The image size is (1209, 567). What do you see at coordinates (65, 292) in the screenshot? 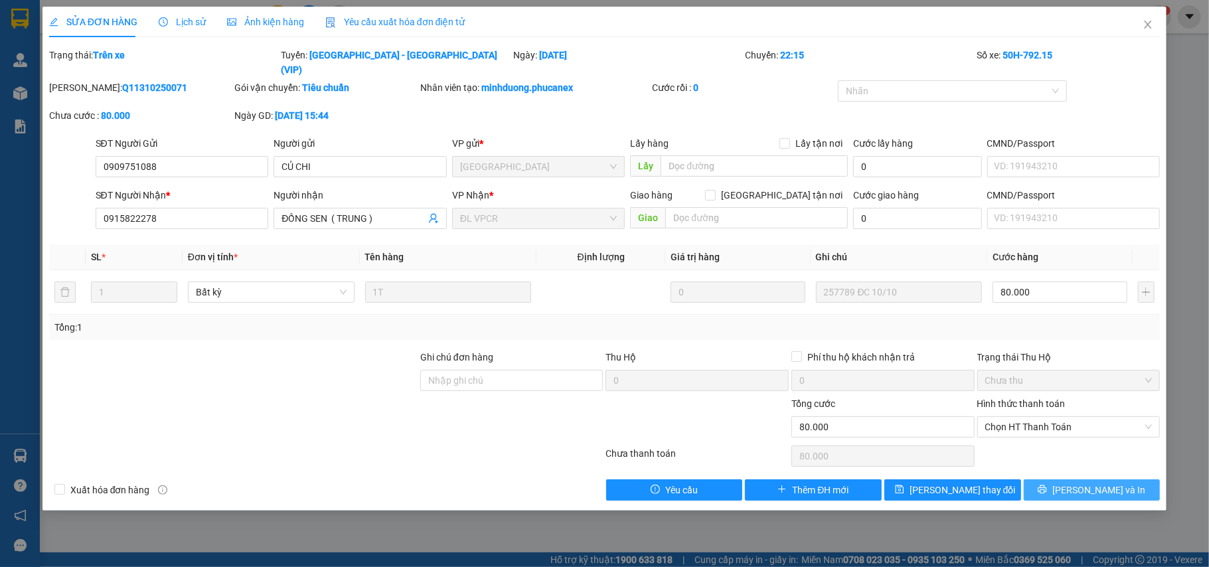
I see `button: delete` at bounding box center [65, 292].